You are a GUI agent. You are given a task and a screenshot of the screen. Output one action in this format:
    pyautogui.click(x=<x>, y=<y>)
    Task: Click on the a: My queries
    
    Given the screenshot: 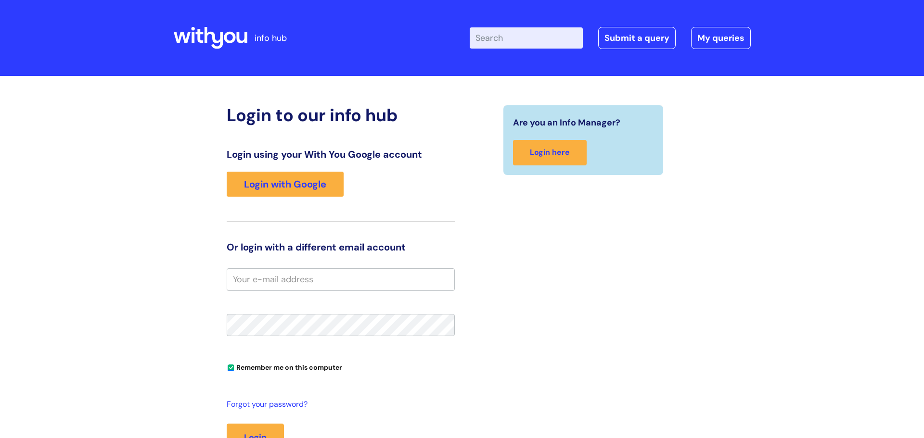 What is the action you would take?
    pyautogui.click(x=721, y=38)
    